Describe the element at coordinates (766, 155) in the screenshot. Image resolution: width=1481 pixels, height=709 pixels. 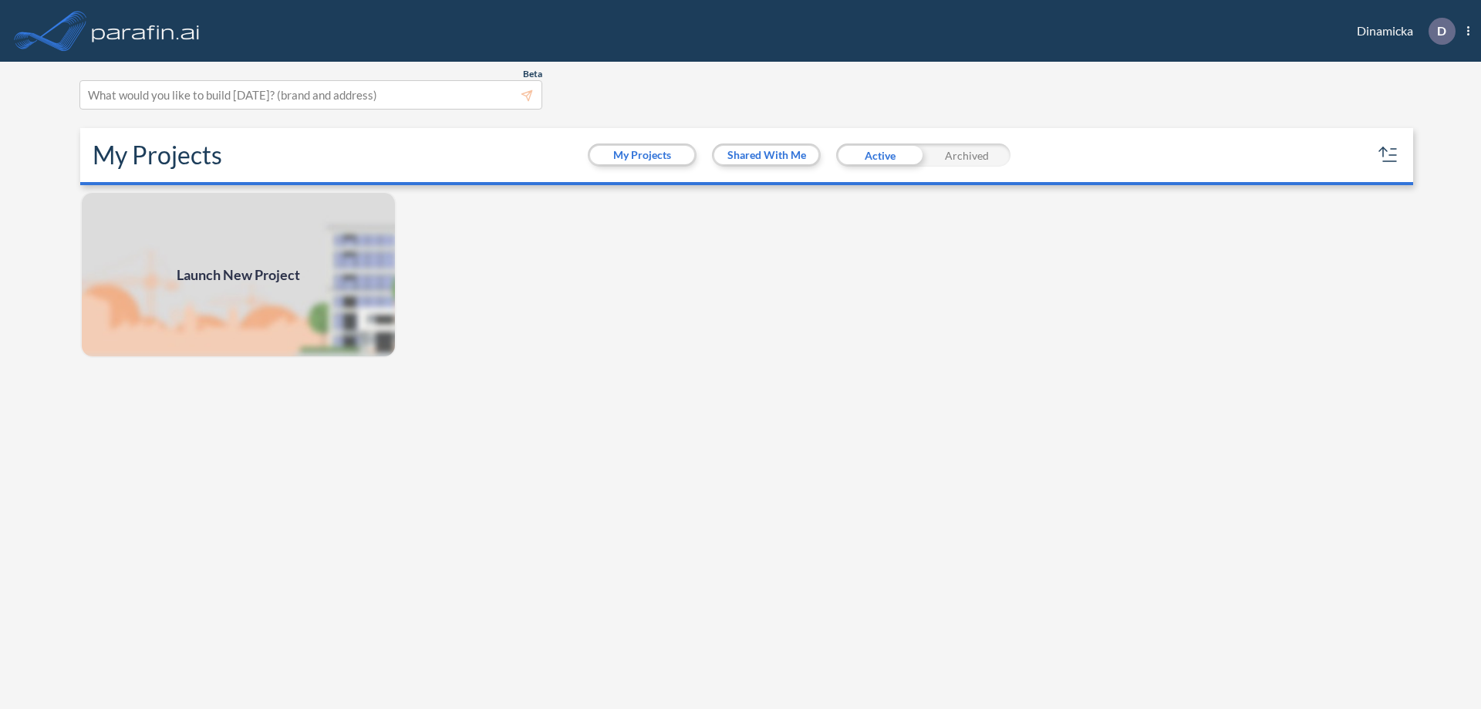
I see `button: Shared With Me` at that location.